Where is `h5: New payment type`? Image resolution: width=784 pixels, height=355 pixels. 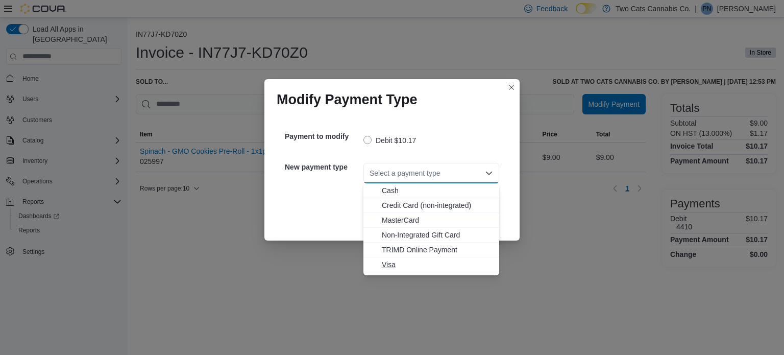 h5: New payment type is located at coordinates (323, 167).